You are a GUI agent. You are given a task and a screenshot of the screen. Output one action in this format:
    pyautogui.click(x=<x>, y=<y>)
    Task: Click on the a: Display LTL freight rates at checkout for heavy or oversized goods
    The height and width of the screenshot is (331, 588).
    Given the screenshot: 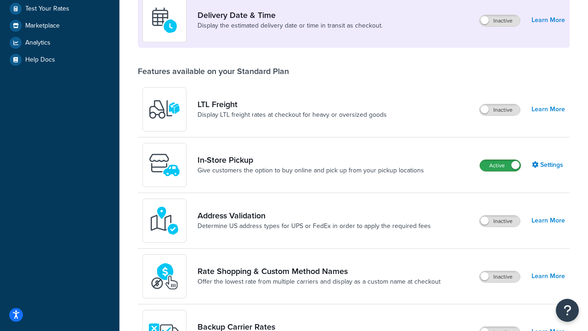 What is the action you would take?
    pyautogui.click(x=292, y=115)
    